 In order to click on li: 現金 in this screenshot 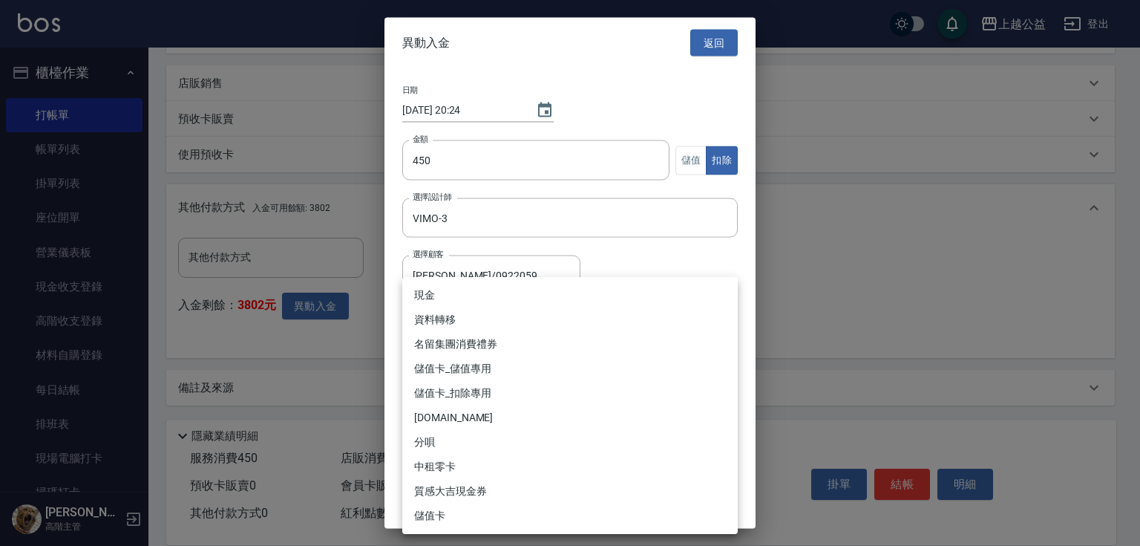, I will do `click(570, 295)`.